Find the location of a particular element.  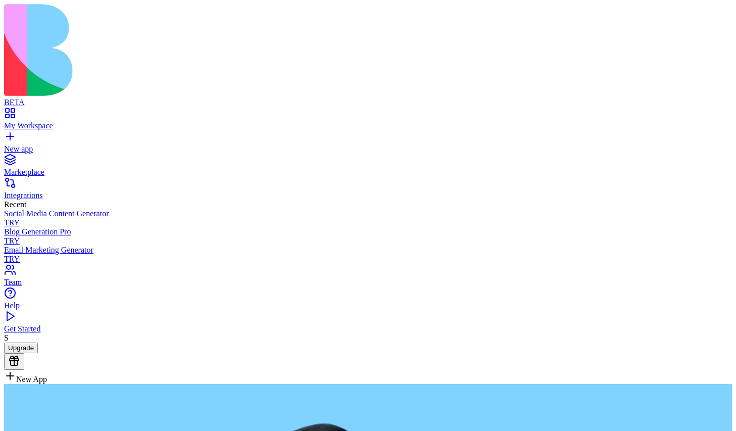

img: logo is located at coordinates (207, 50).